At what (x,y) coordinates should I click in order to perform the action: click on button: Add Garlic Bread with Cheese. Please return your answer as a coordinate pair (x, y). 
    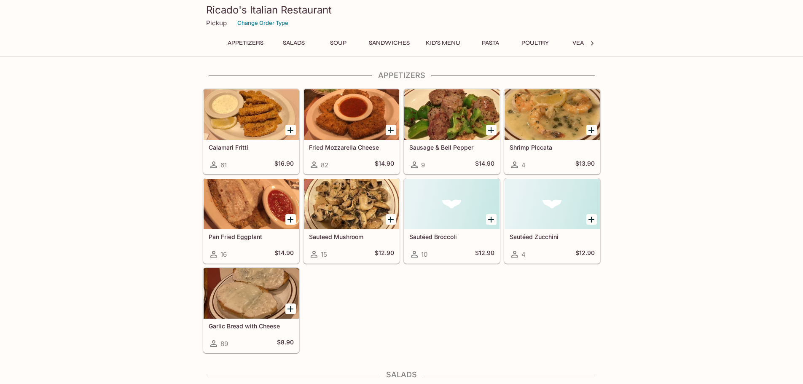
    Looking at the image, I should click on (290, 309).